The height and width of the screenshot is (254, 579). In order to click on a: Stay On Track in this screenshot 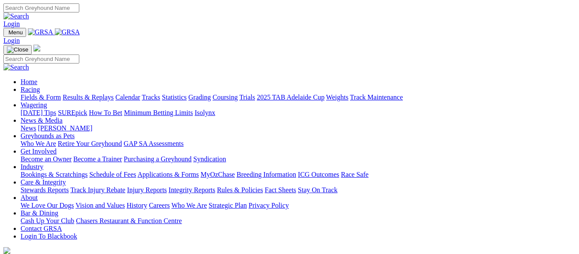, I will do `click(318, 190)`.